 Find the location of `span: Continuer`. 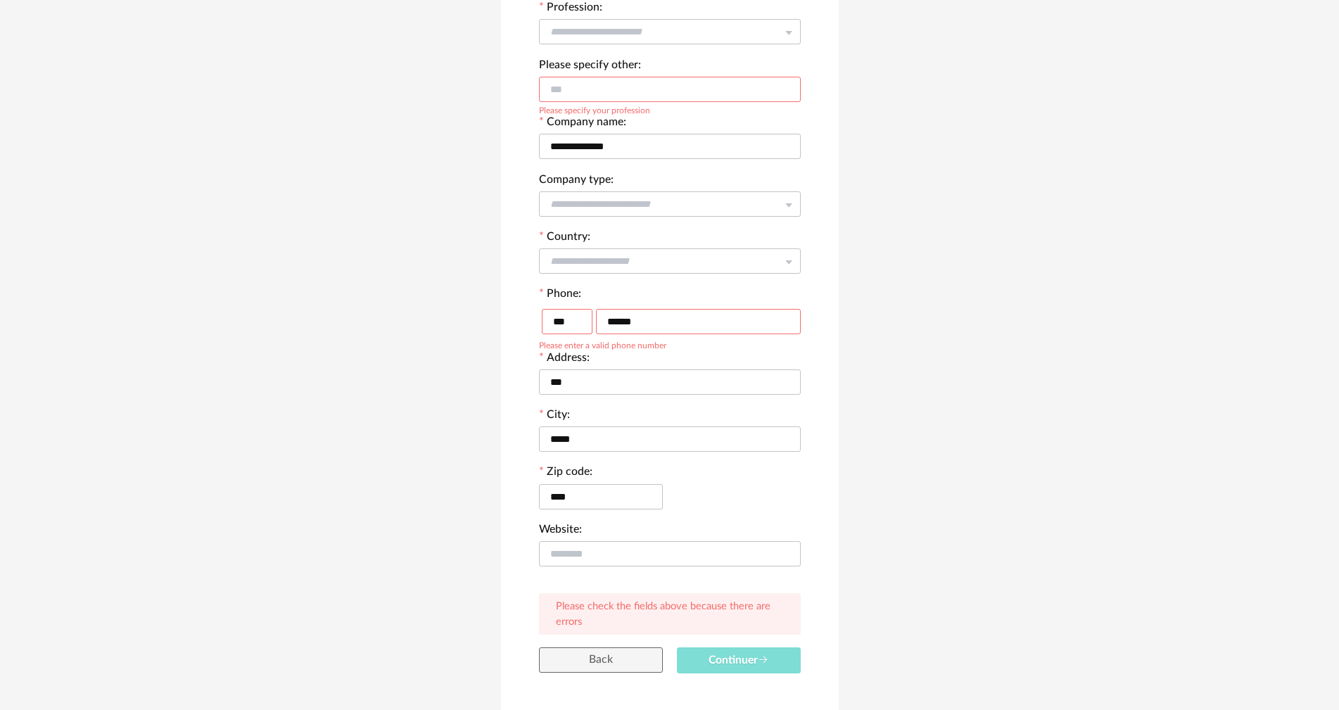

span: Continuer is located at coordinates (739, 660).